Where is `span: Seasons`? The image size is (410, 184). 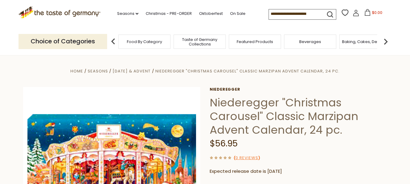 span: Seasons is located at coordinates (98, 71).